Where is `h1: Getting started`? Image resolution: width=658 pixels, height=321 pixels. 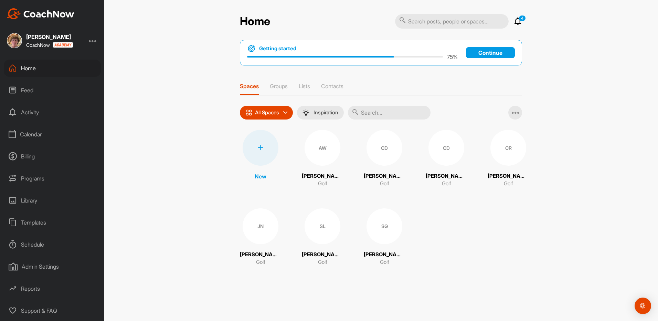
h1: Getting started is located at coordinates (278, 49).